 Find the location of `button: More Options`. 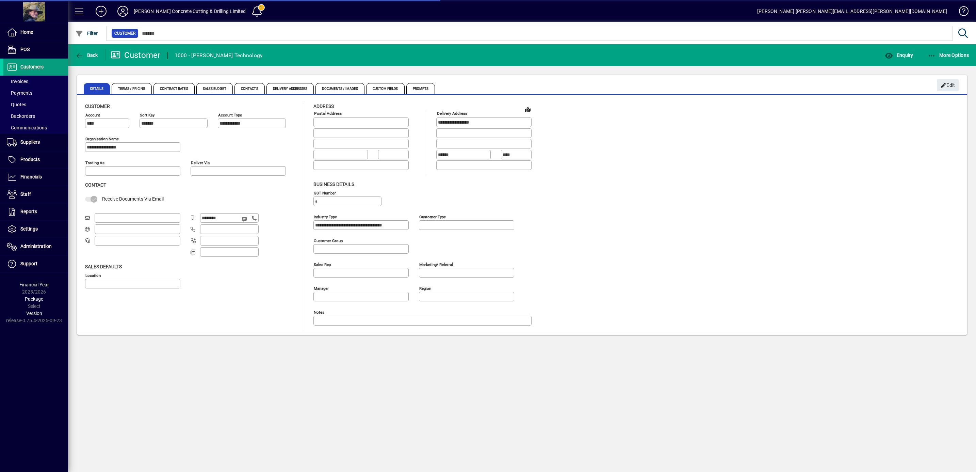

button: More Options is located at coordinates (948, 55).